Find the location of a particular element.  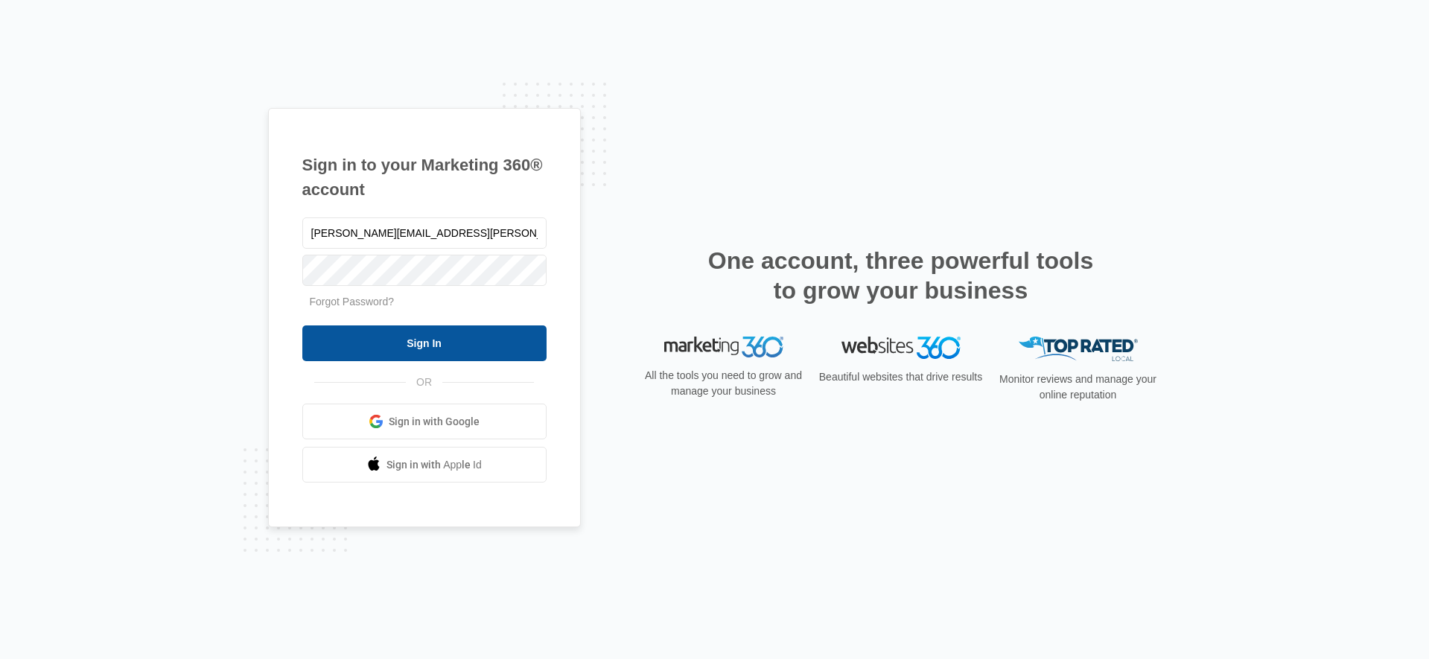

a: Forgot Password? is located at coordinates (352, 302).